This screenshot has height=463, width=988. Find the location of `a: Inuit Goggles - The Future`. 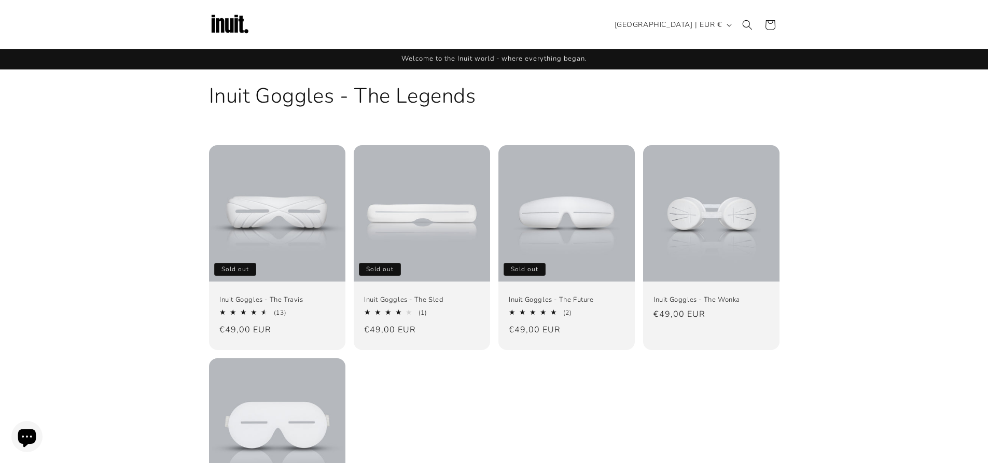

a: Inuit Goggles - The Future is located at coordinates (566, 300).